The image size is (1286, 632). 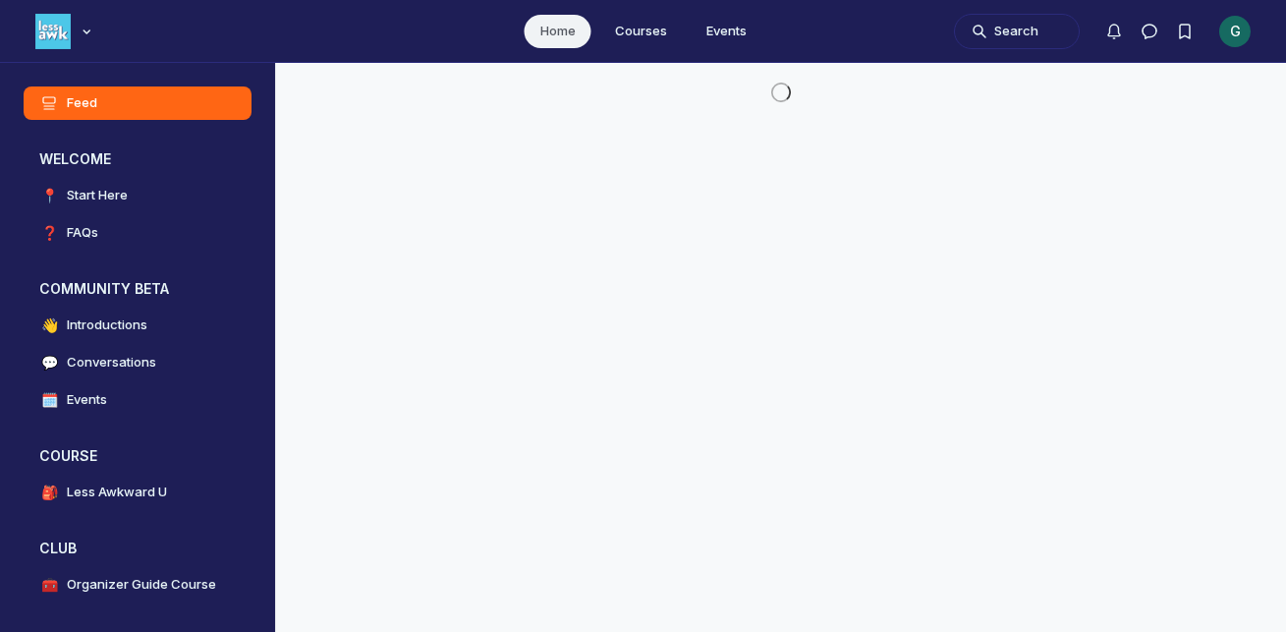 I want to click on h4: Less Awkward U, so click(x=117, y=492).